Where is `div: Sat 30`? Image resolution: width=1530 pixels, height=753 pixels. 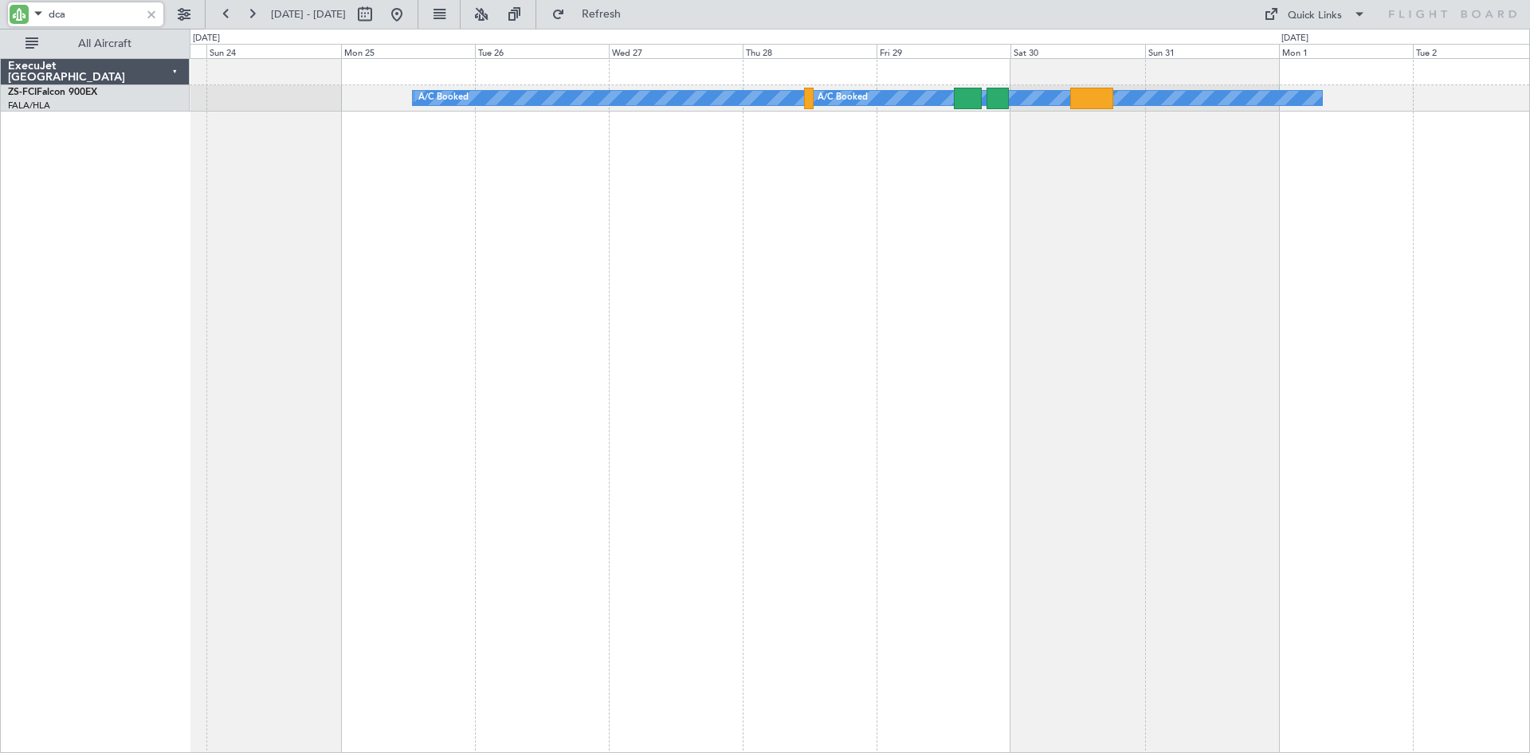 div: Sat 30 is located at coordinates (1077, 51).